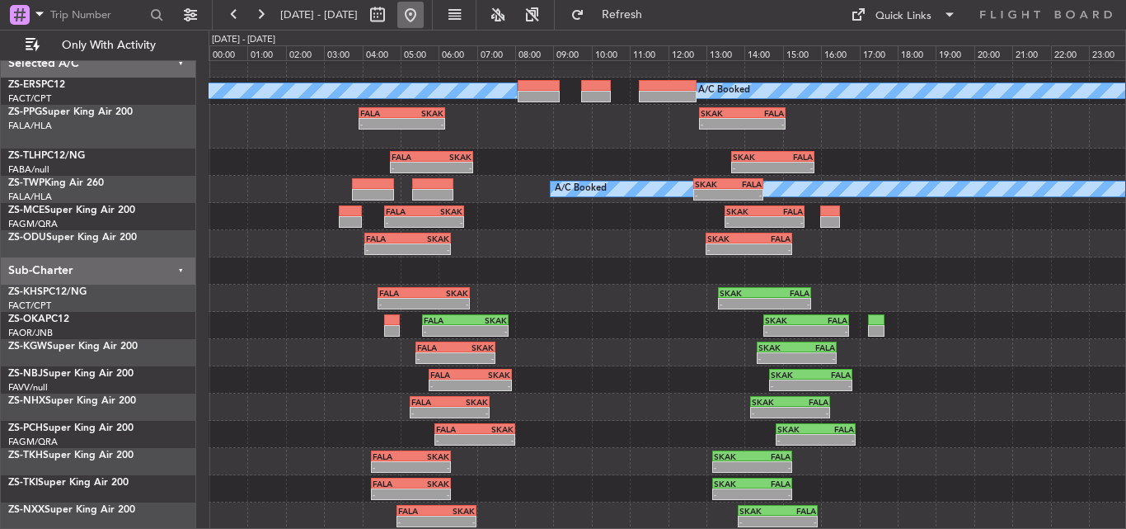 This screenshot has width=1126, height=529. Describe the element at coordinates (23, 482) in the screenshot. I see `span: ZS-TKI` at that location.